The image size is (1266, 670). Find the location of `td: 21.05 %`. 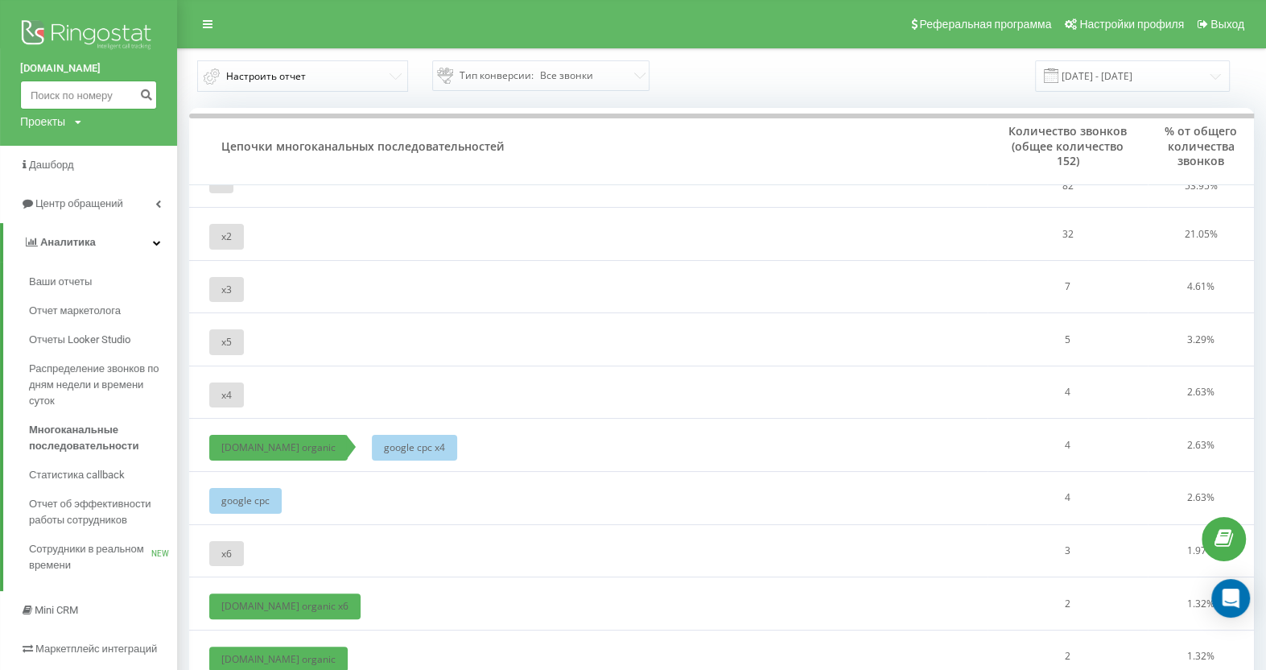

td: 21.05 % is located at coordinates (1201, 234).